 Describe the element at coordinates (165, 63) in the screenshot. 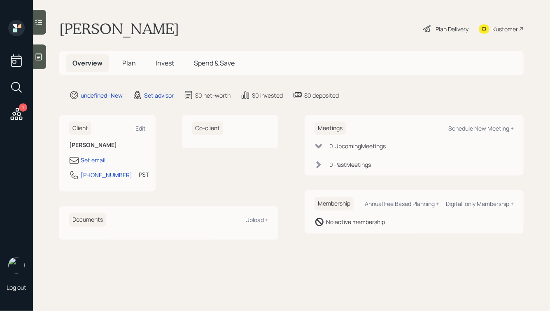

I see `span: Invest` at that location.